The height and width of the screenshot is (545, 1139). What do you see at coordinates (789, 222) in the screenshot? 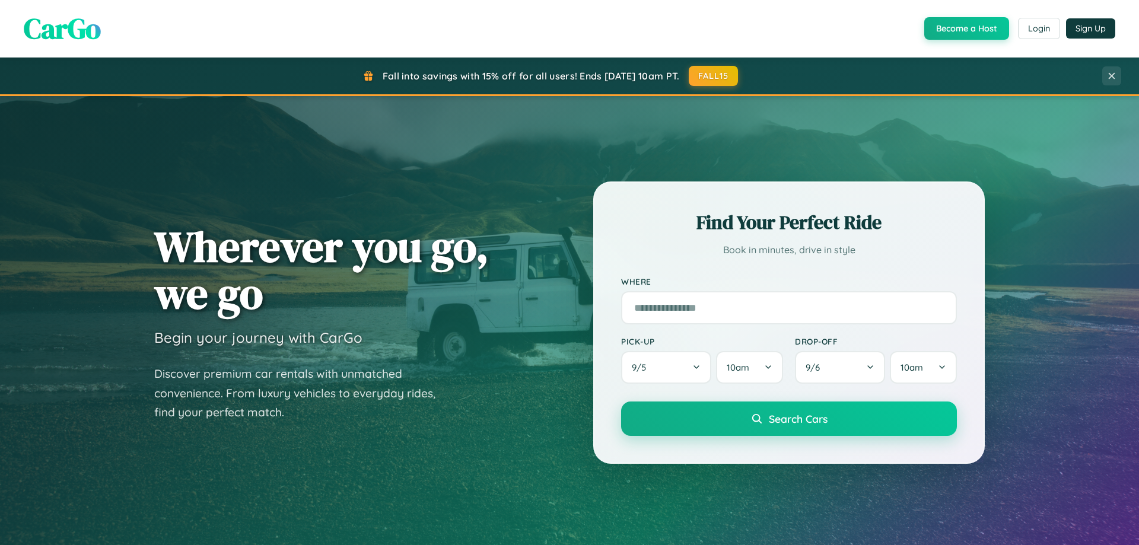
I see `h2: Find Your Perfect Ride` at bounding box center [789, 222].